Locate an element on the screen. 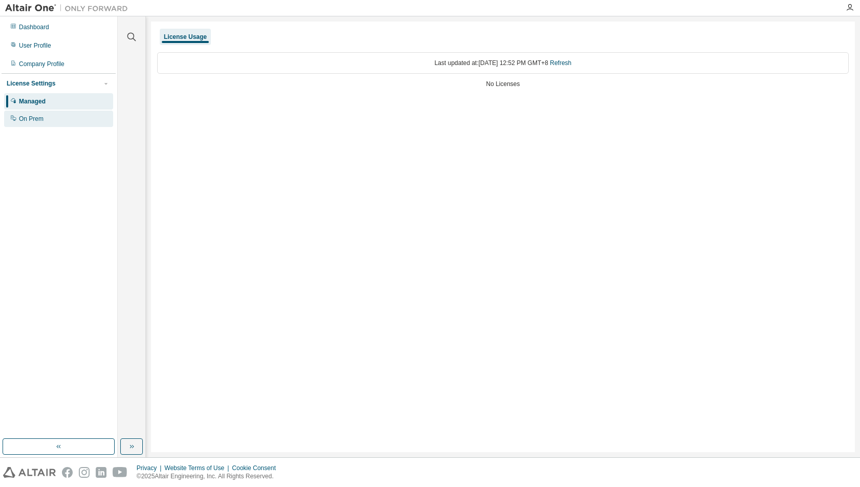  img: linkedin.svg is located at coordinates (101, 472).